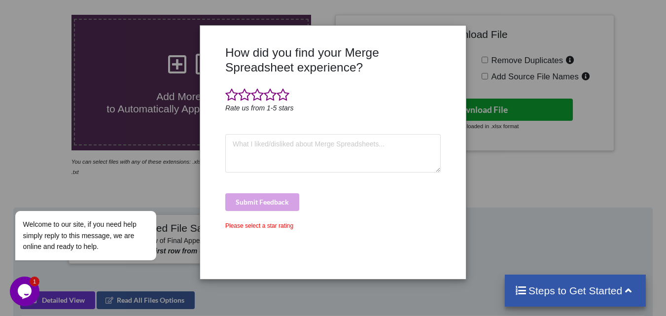 This screenshot has width=666, height=316. What do you see at coordinates (259, 108) in the screenshot?
I see `i: Rate us from 1-5 stars` at bounding box center [259, 108].